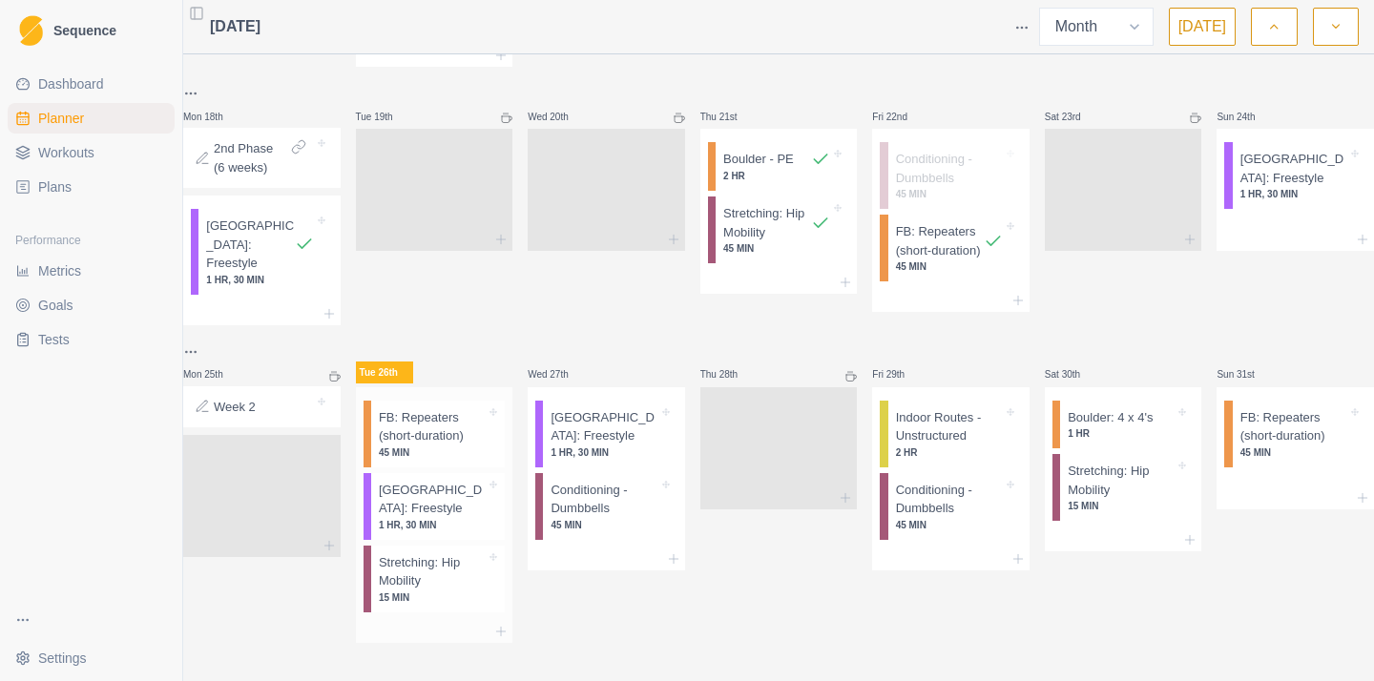 Image resolution: width=1374 pixels, height=681 pixels. What do you see at coordinates (91, 271) in the screenshot?
I see `a: Metrics` at bounding box center [91, 271].